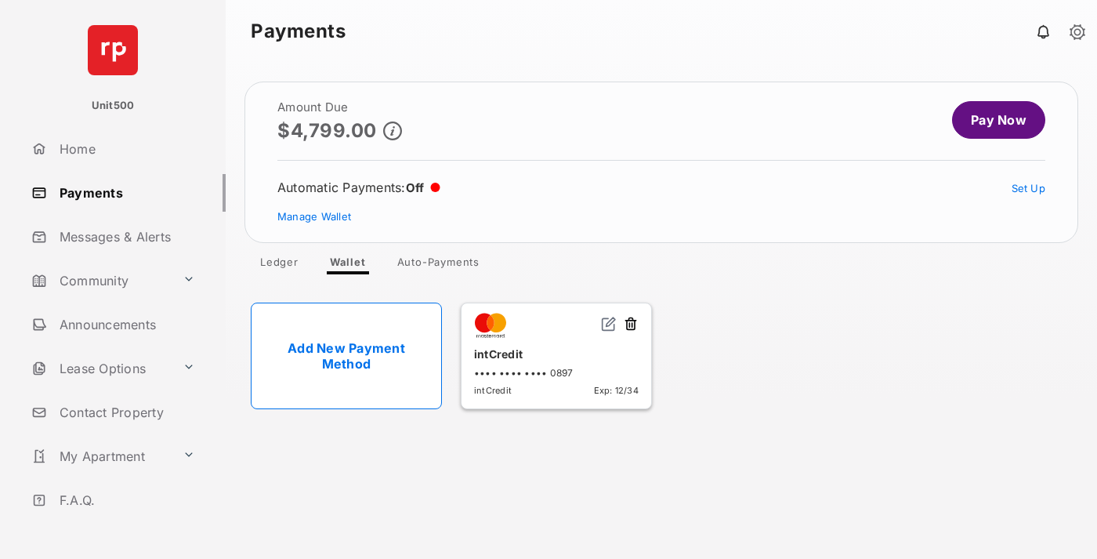 The height and width of the screenshot is (559, 1097). What do you see at coordinates (314, 216) in the screenshot?
I see `a: Manage Wallet` at bounding box center [314, 216].